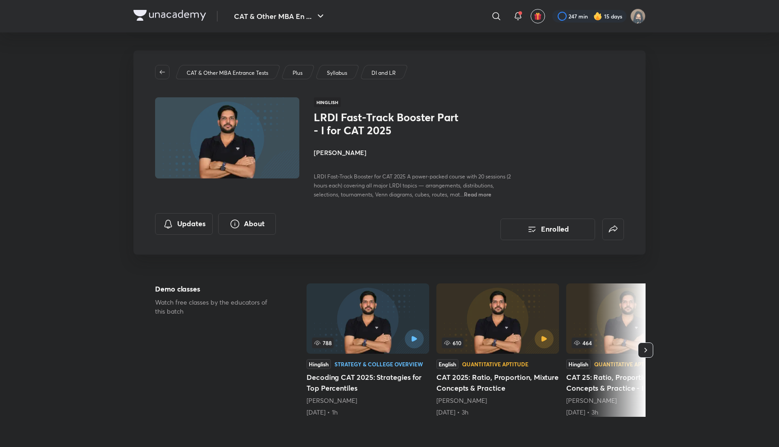  Describe the element at coordinates (297, 73) in the screenshot. I see `a: Plus` at that location.